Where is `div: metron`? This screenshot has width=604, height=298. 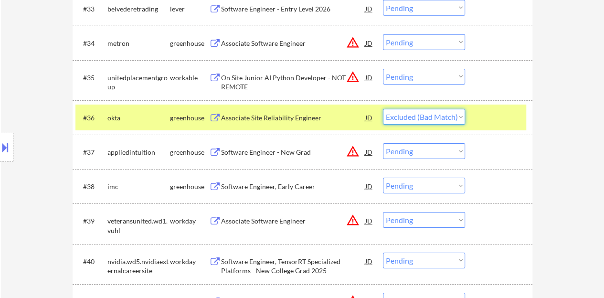
div: metron is located at coordinates (138, 43).